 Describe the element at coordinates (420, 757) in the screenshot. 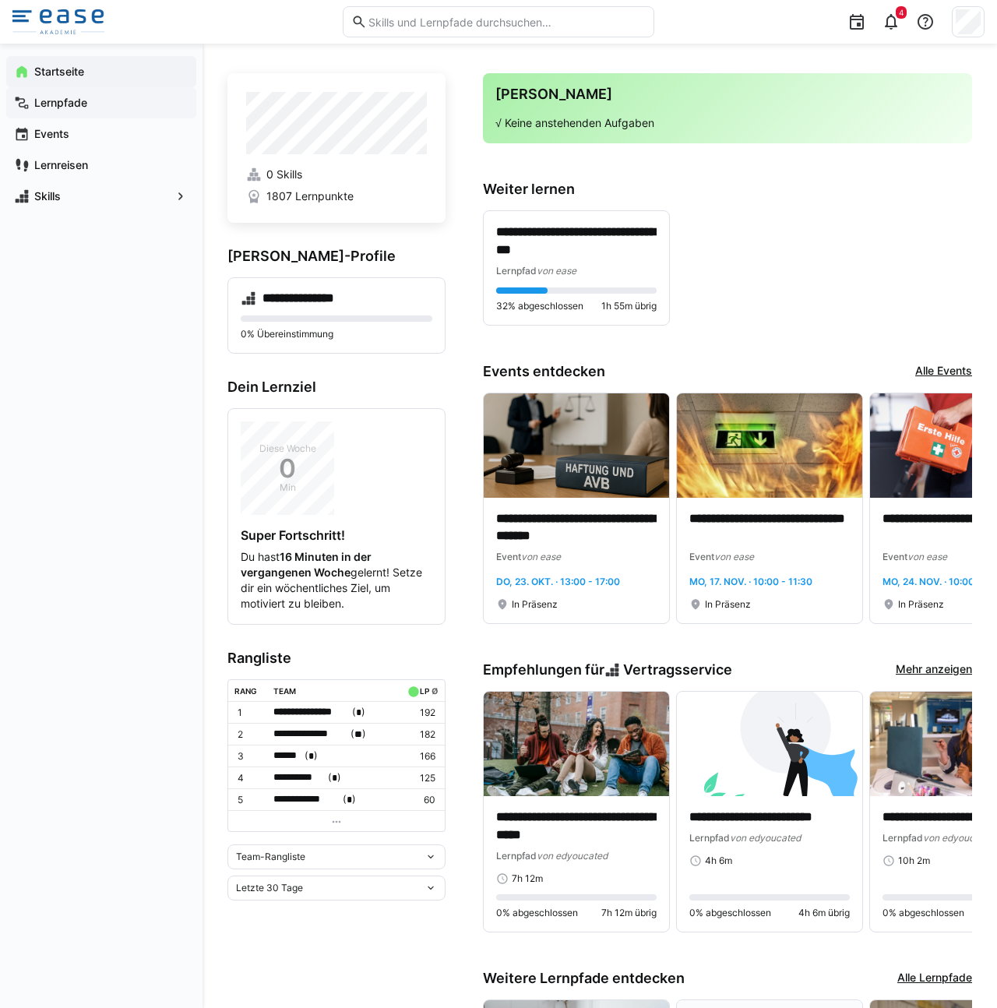

I see `p: 166` at that location.